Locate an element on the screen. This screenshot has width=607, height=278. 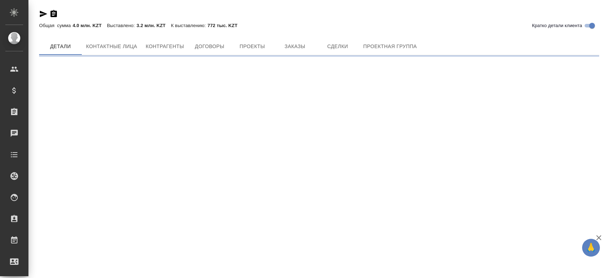
p: Общая сумма is located at coordinates (56, 25).